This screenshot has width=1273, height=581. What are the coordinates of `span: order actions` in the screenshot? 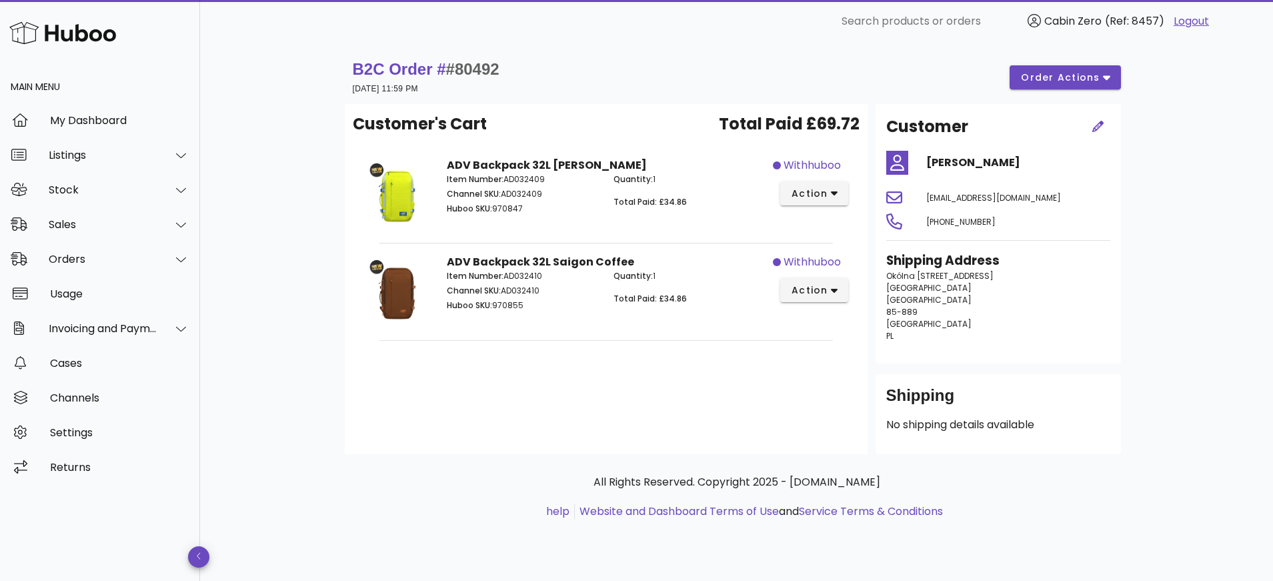 It's located at (1060, 77).